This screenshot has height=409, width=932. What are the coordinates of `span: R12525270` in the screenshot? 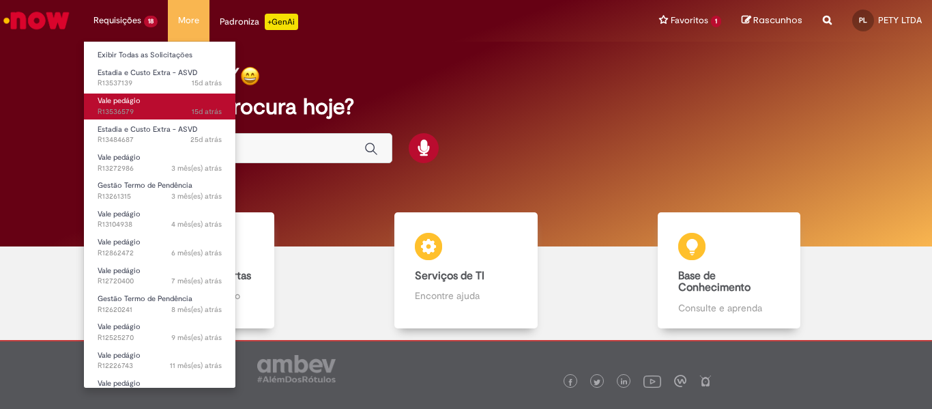 It's located at (160, 338).